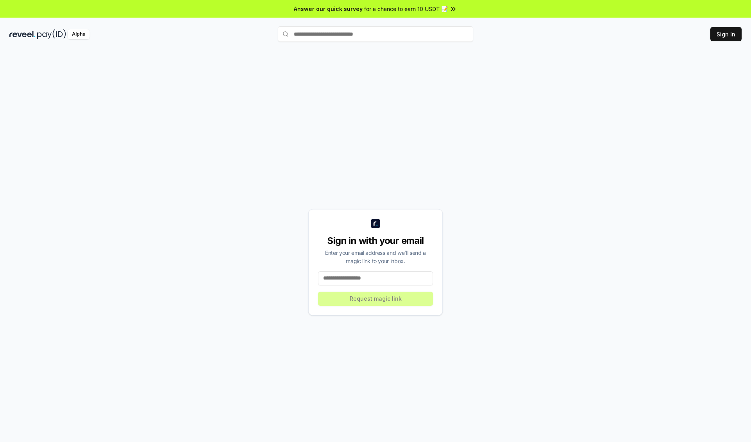  Describe the element at coordinates (376, 223) in the screenshot. I see `img: logo_small` at that location.